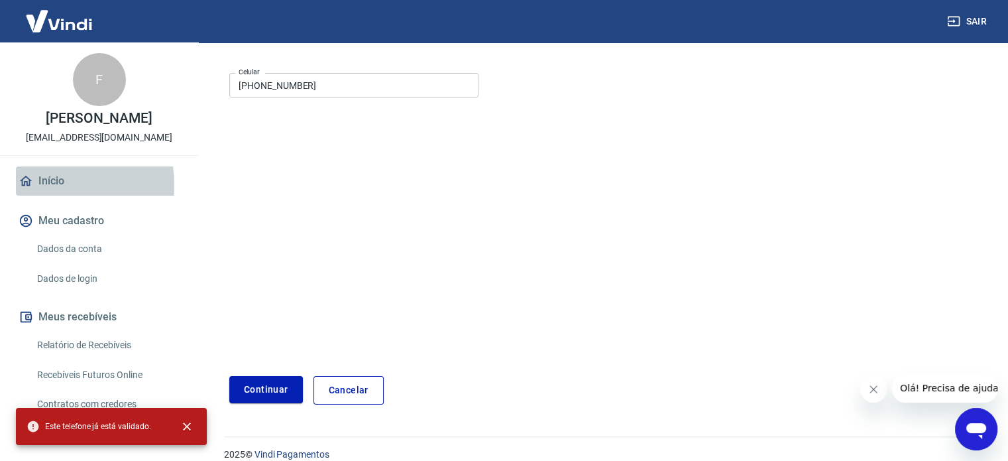 Image resolution: width=1008 pixels, height=461 pixels. Describe the element at coordinates (89, 426) in the screenshot. I see `span: Este telefone já está validado.` at that location.